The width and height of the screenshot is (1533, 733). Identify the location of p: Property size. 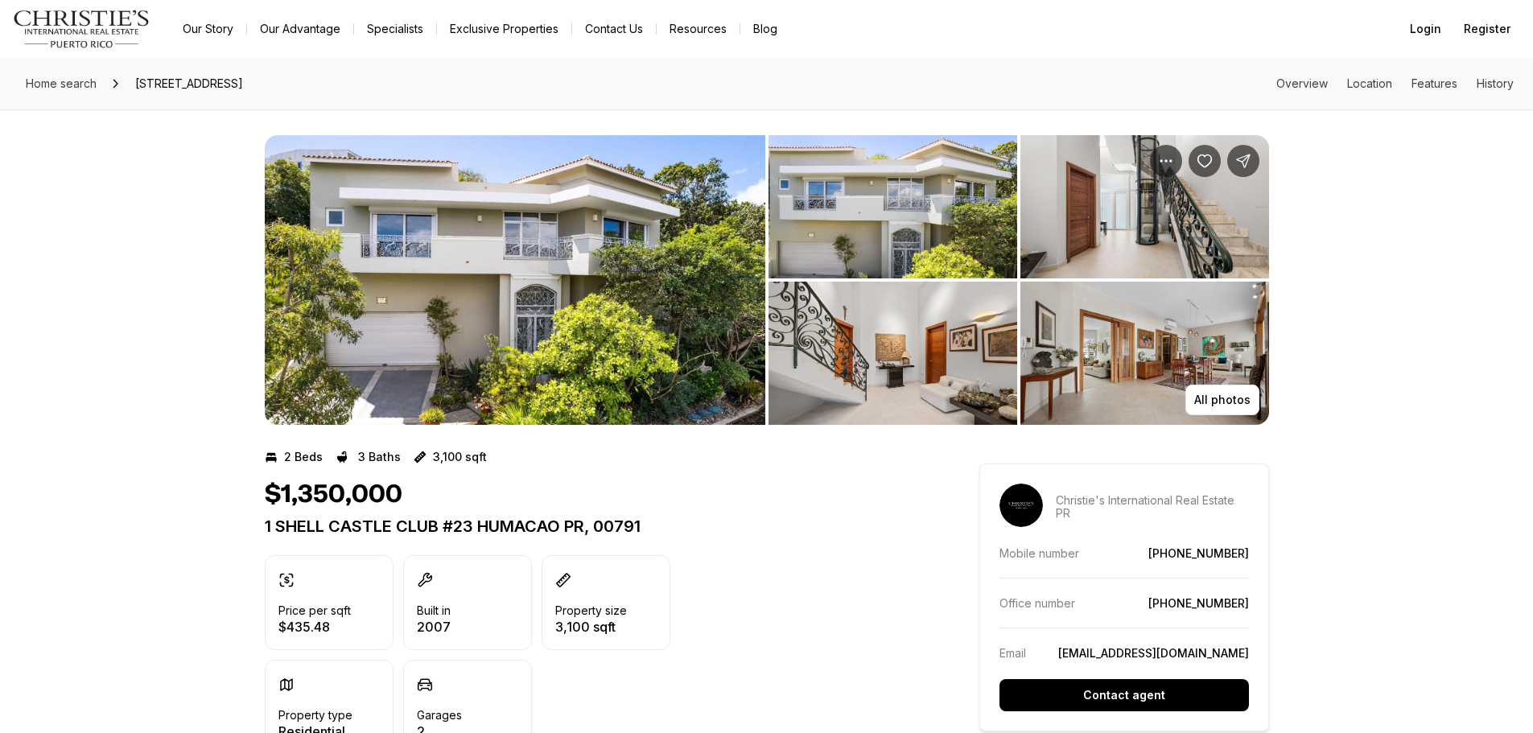
(591, 611).